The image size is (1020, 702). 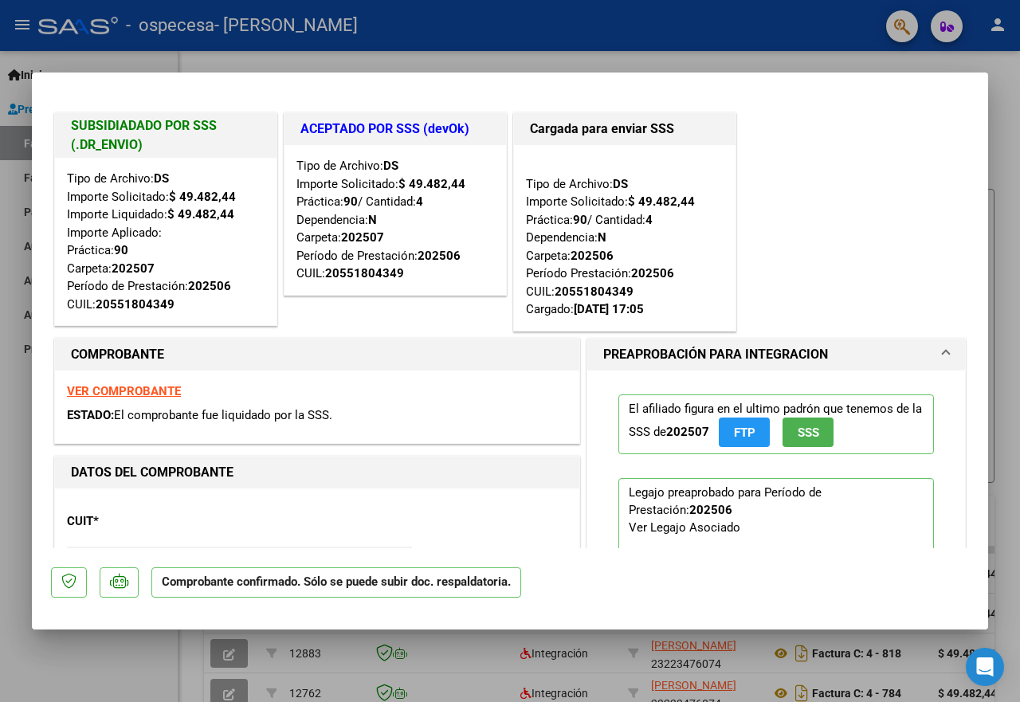 I want to click on span: FTP, so click(x=744, y=433).